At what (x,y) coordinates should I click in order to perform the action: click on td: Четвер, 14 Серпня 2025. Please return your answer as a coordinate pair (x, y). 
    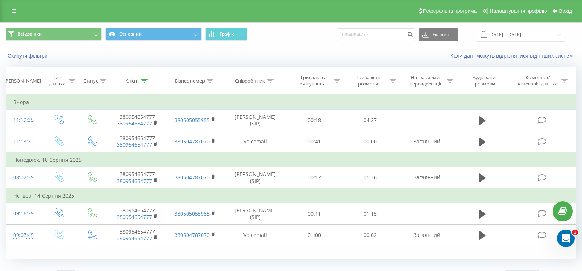
    Looking at the image, I should click on (291, 196).